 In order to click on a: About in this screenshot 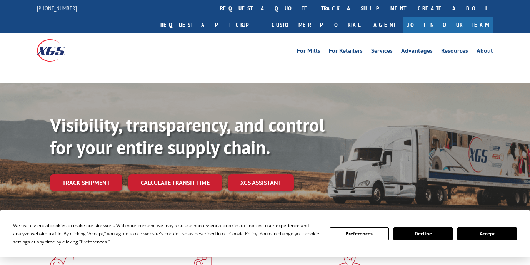, I will do `click(485, 52)`.